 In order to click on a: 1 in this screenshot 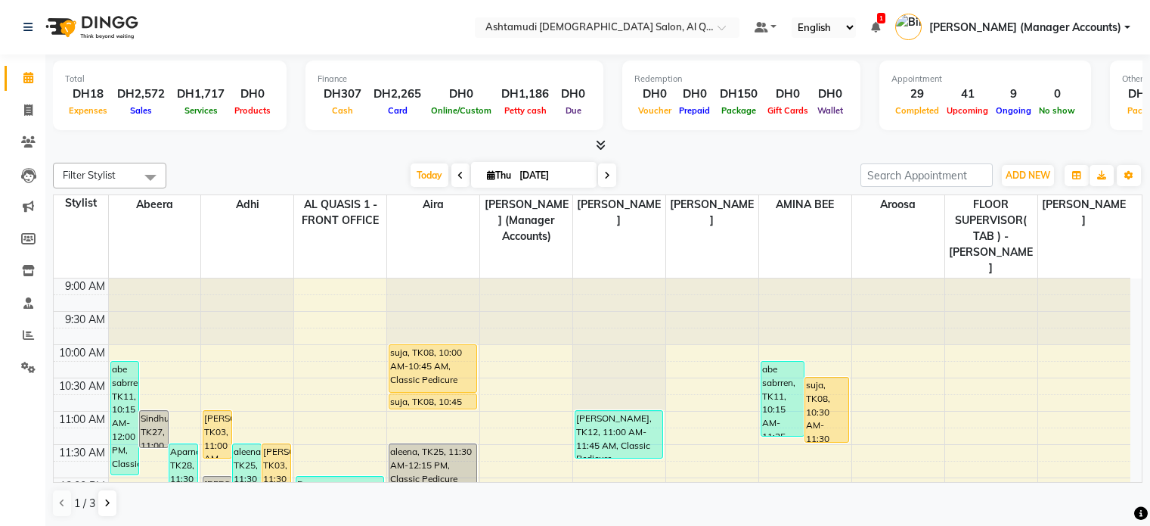, I will do `click(876, 27)`.